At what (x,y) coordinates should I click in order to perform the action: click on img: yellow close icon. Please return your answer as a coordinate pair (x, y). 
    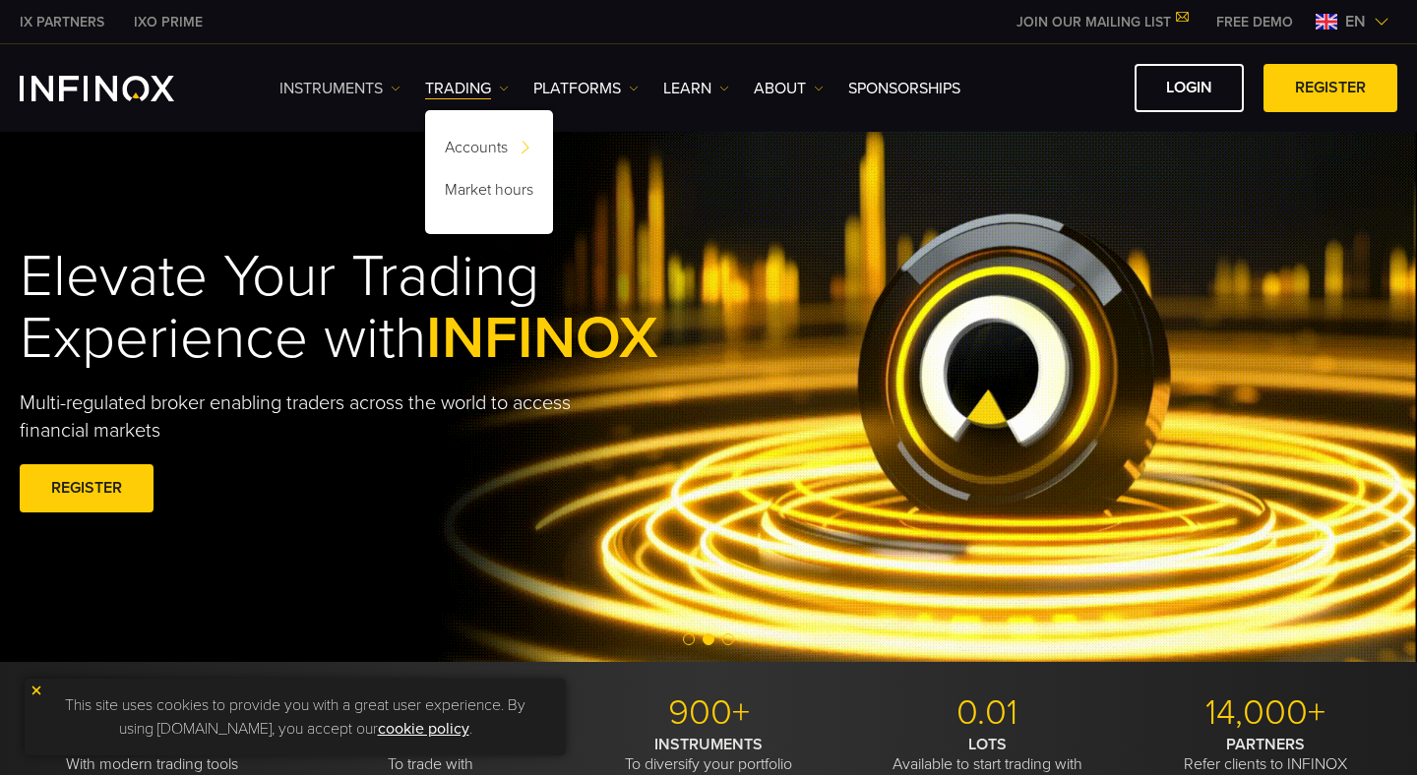
    Looking at the image, I should click on (36, 691).